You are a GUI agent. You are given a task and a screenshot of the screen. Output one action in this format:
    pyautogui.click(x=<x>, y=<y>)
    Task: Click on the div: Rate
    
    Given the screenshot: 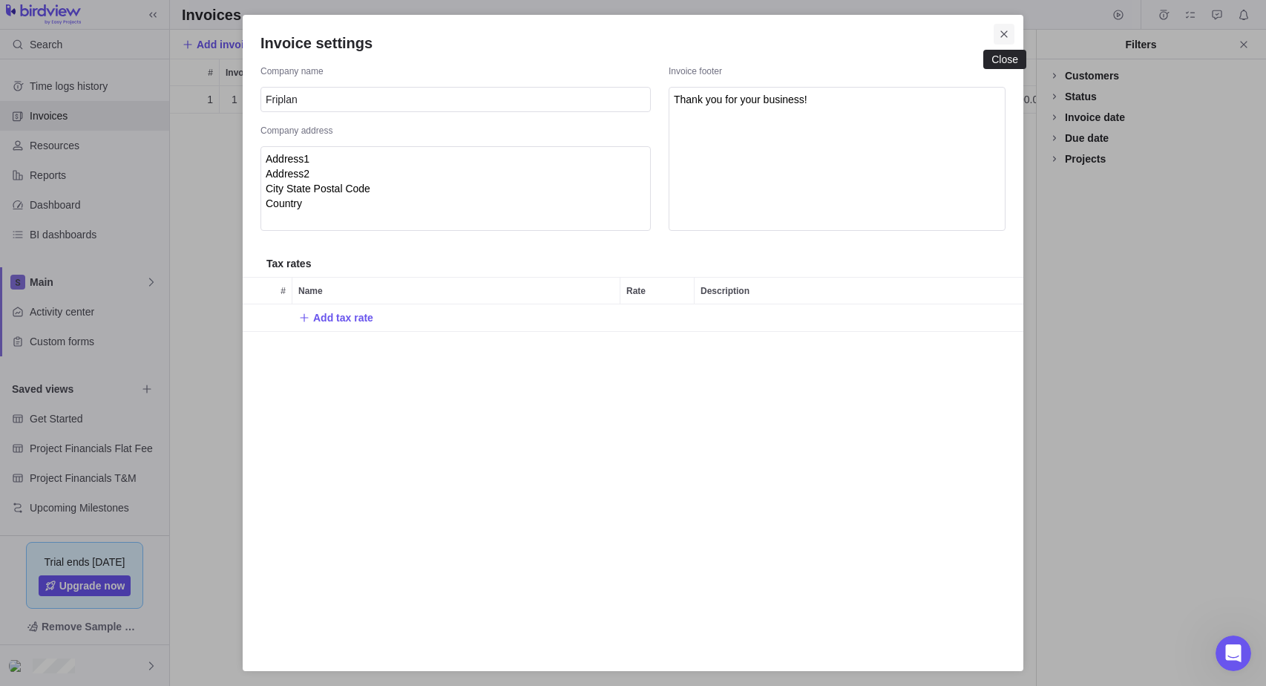 What is the action you would take?
    pyautogui.click(x=657, y=290)
    